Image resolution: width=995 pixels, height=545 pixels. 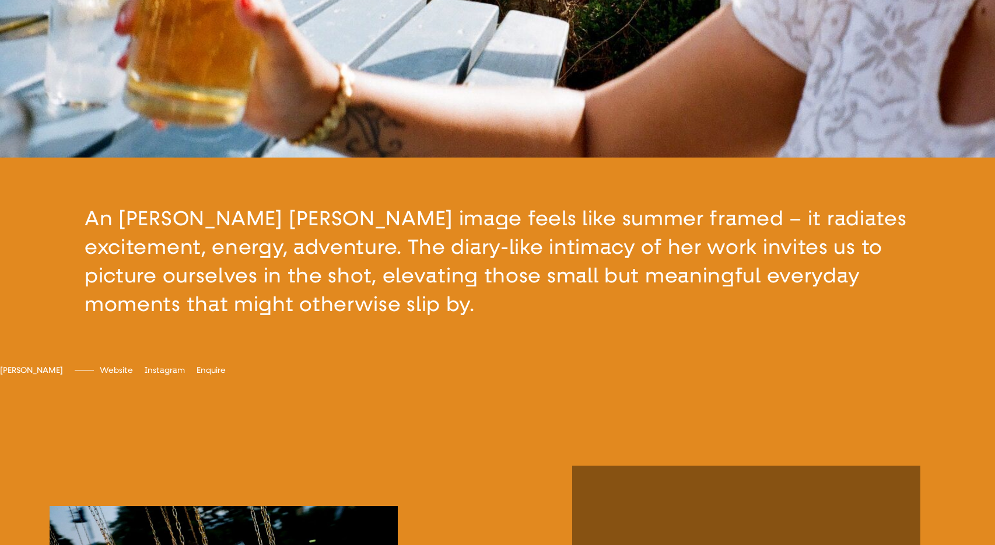 I want to click on a: Instagramemilyscarlettromain, so click(x=164, y=370).